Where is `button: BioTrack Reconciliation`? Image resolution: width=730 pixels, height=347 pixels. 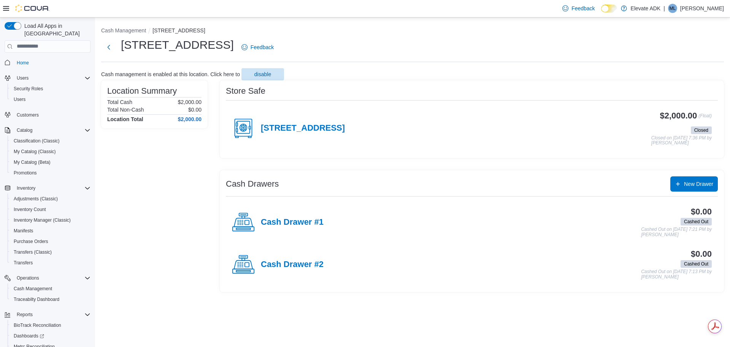
button: BioTrack Reconciliation is located at coordinates (51, 325).